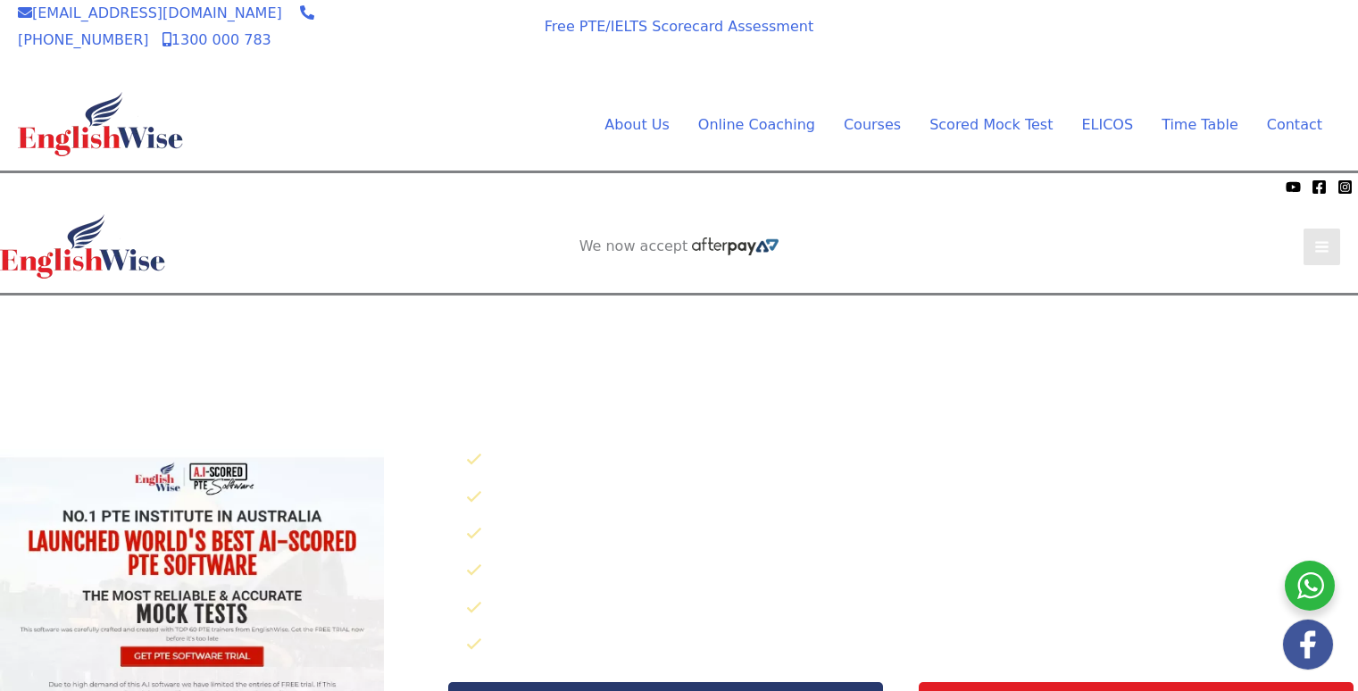  I want to click on a: YouTube, so click(1293, 187).